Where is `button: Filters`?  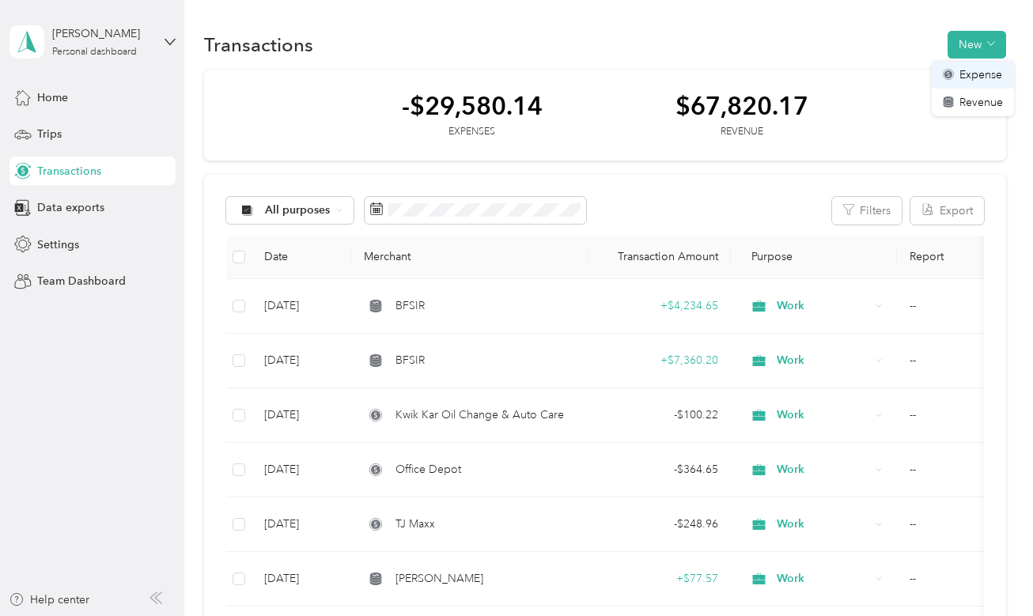 button: Filters is located at coordinates (867, 210).